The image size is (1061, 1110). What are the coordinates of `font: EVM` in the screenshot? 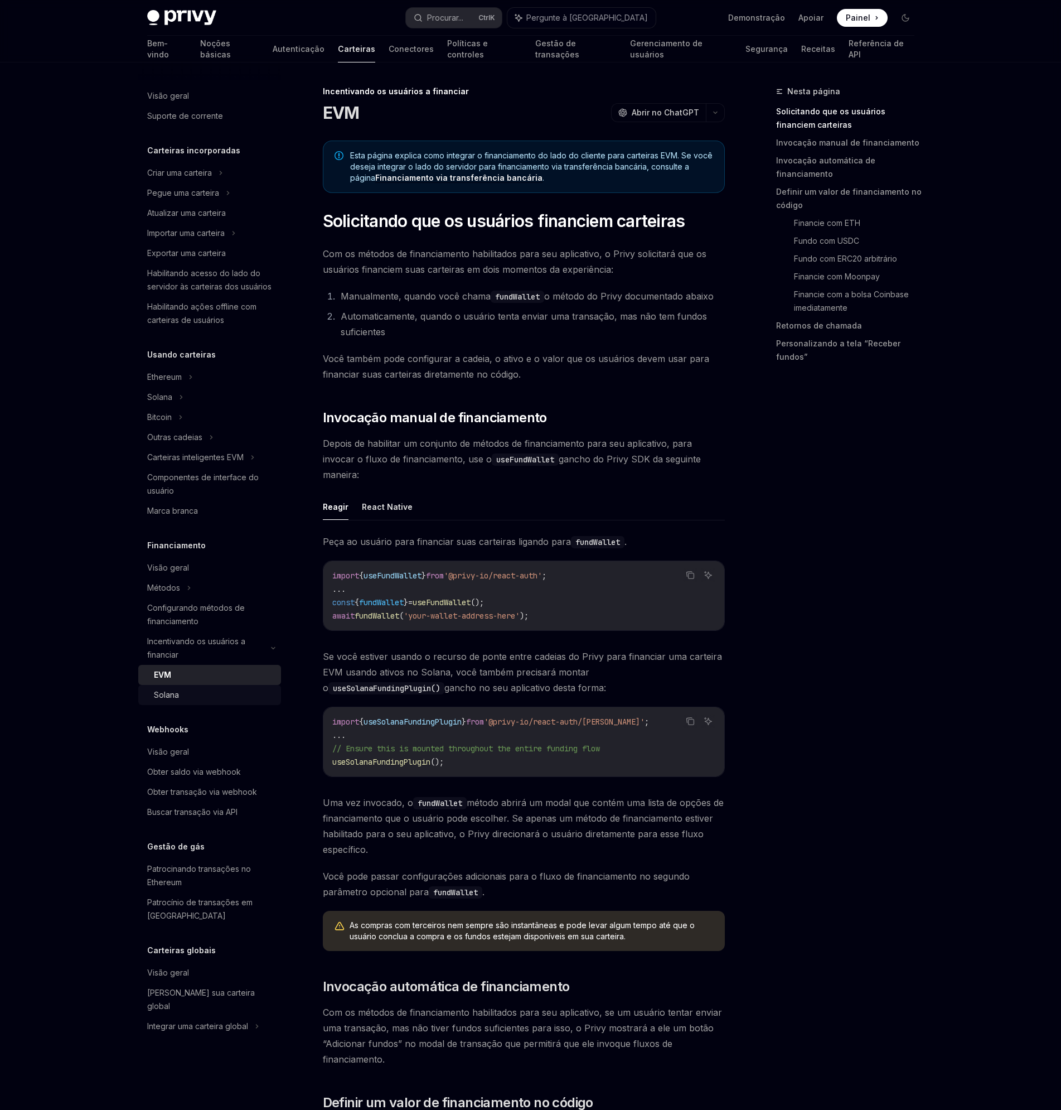 It's located at (162, 674).